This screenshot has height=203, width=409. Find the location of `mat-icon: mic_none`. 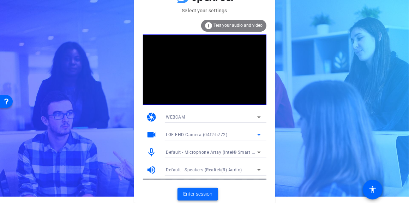

mat-icon: mic_none is located at coordinates (152, 153).